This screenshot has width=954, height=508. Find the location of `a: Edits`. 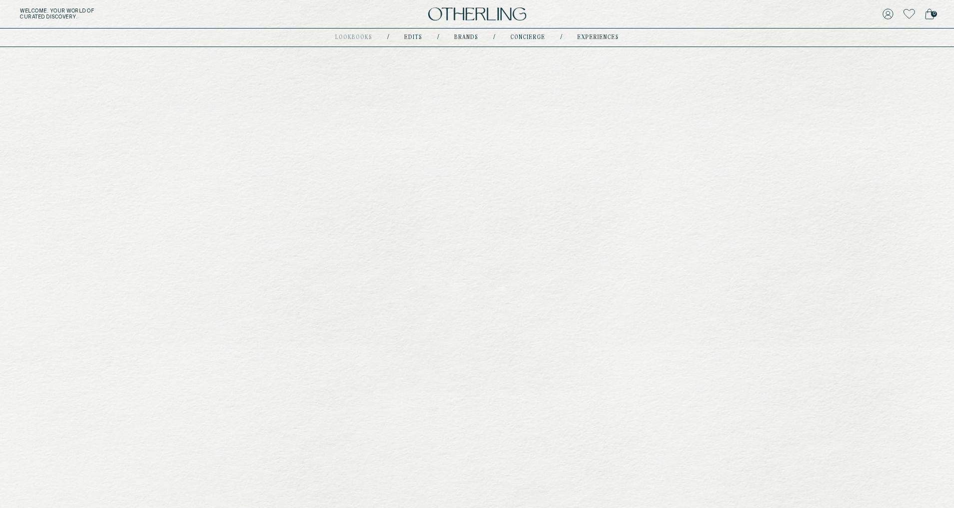

a: Edits is located at coordinates (413, 38).